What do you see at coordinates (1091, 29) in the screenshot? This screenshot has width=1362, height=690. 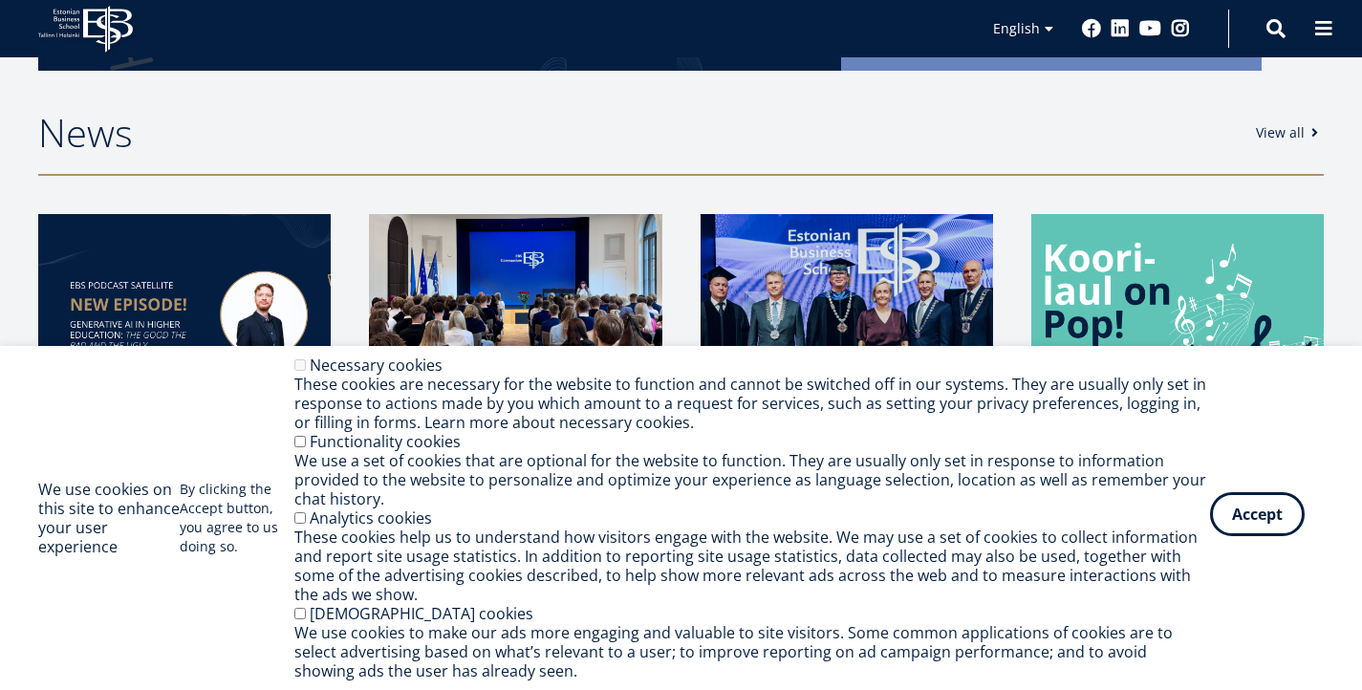 I see `a: Facebook` at bounding box center [1091, 29].